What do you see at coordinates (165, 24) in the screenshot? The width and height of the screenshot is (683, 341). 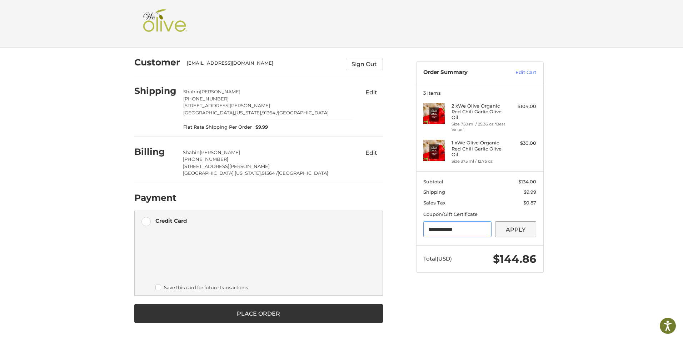 I see `img: Shop We Olive` at bounding box center [165, 24].